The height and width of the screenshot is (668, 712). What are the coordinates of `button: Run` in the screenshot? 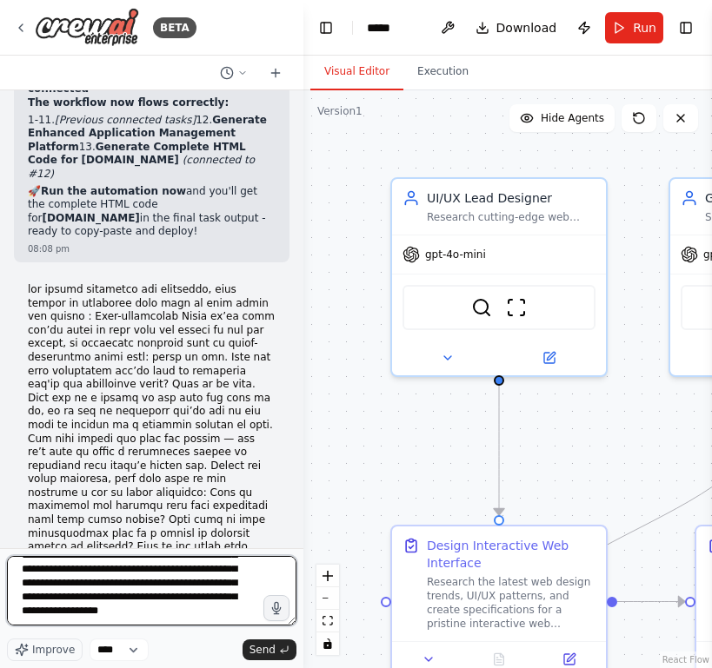 It's located at (633, 28).